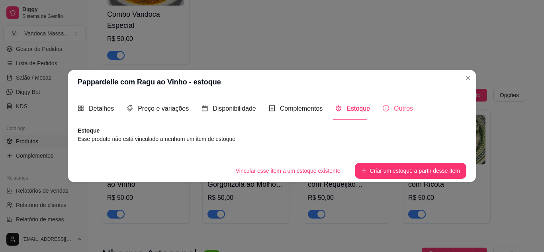 The height and width of the screenshot is (252, 544). Describe the element at coordinates (272, 82) in the screenshot. I see `header: Pappardelle com Ragu ao Vinho - estoque` at that location.